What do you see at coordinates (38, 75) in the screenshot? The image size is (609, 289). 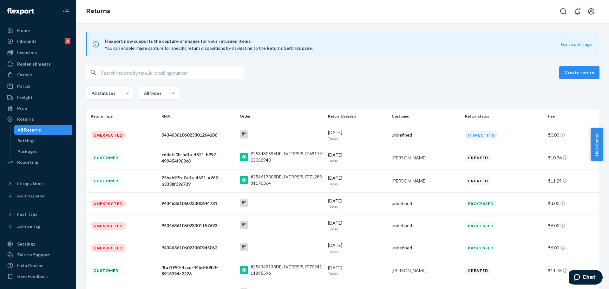 I see `a: Orders` at bounding box center [38, 75].